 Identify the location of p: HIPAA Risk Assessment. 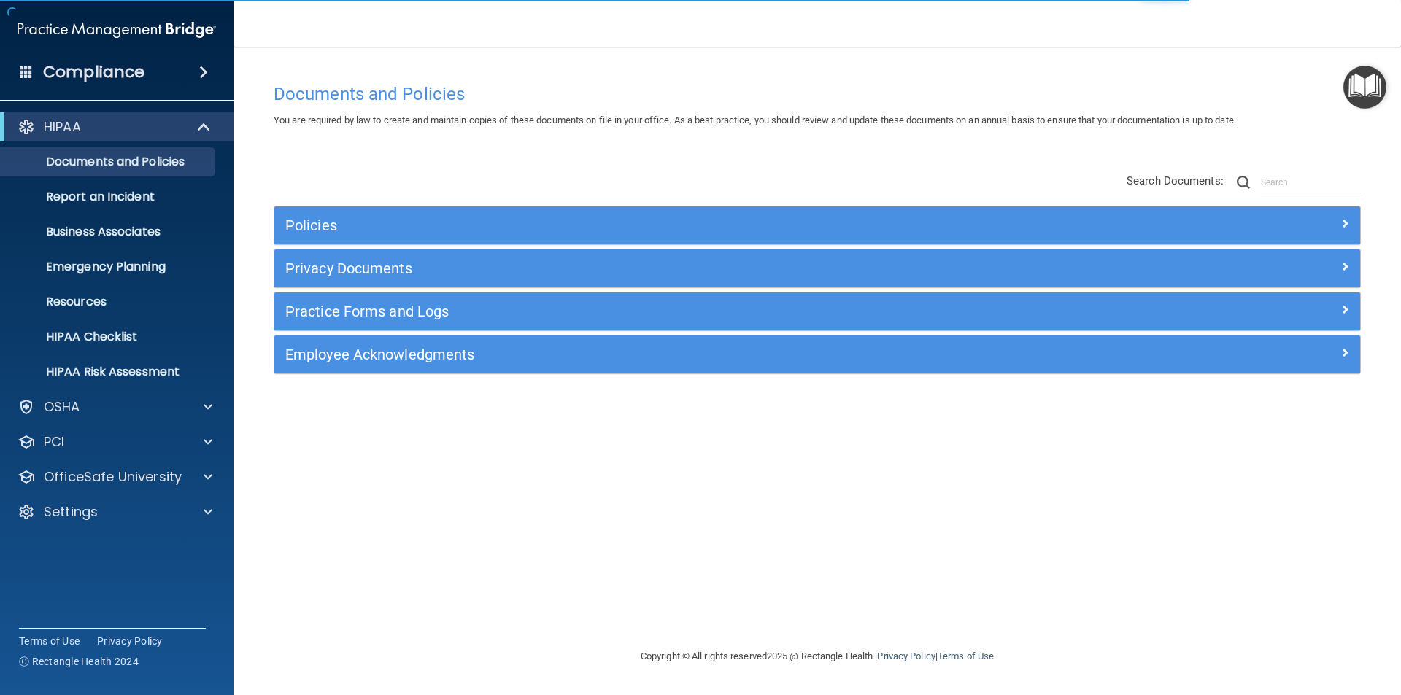
(109, 372).